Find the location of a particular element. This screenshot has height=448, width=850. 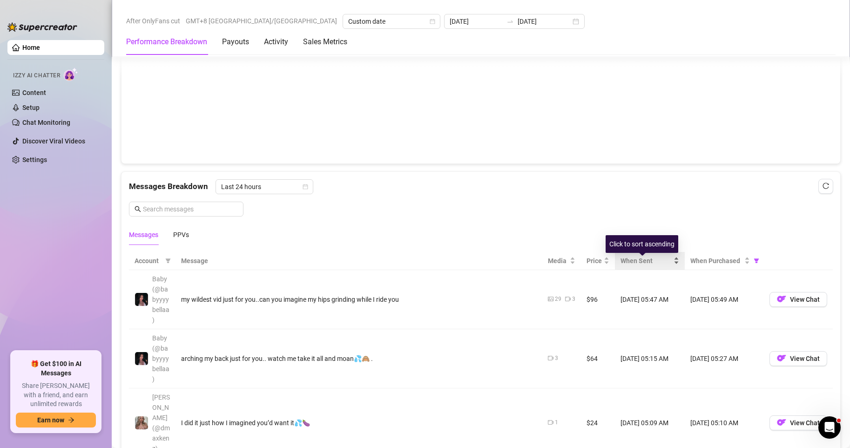

img: Kenzie (@dmaxkenz) is located at coordinates (142, 423).